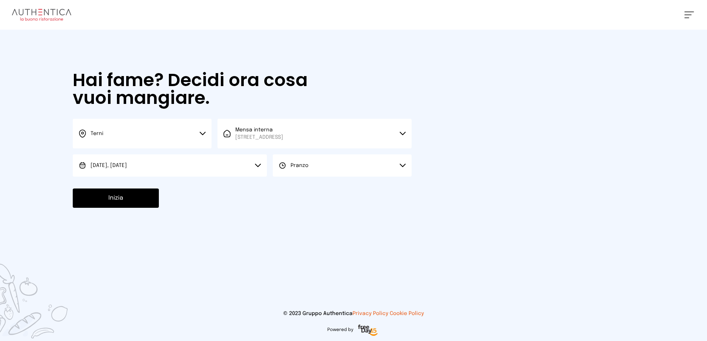 This screenshot has height=341, width=707. I want to click on h1: Hai fame? Decidi ora cosa vuoi mangiare., so click(200, 89).